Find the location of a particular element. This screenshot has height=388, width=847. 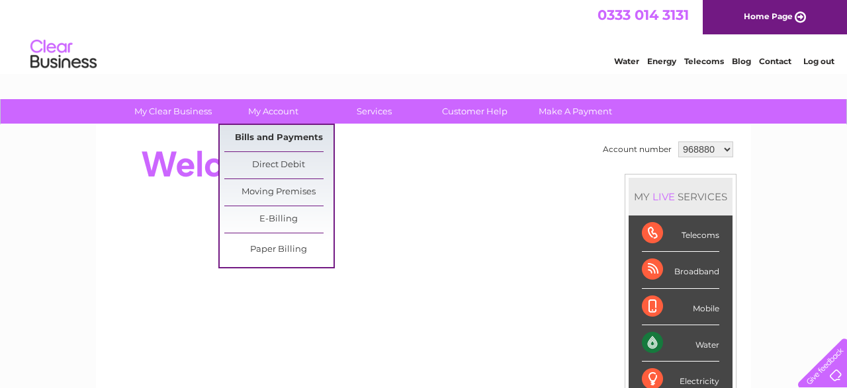

a: Customer Help is located at coordinates (474, 111).